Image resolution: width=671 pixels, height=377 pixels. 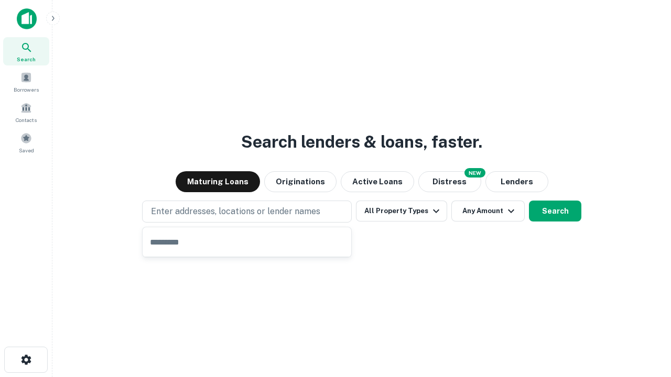 What do you see at coordinates (401, 211) in the screenshot?
I see `button: All Property Types` at bounding box center [401, 211].